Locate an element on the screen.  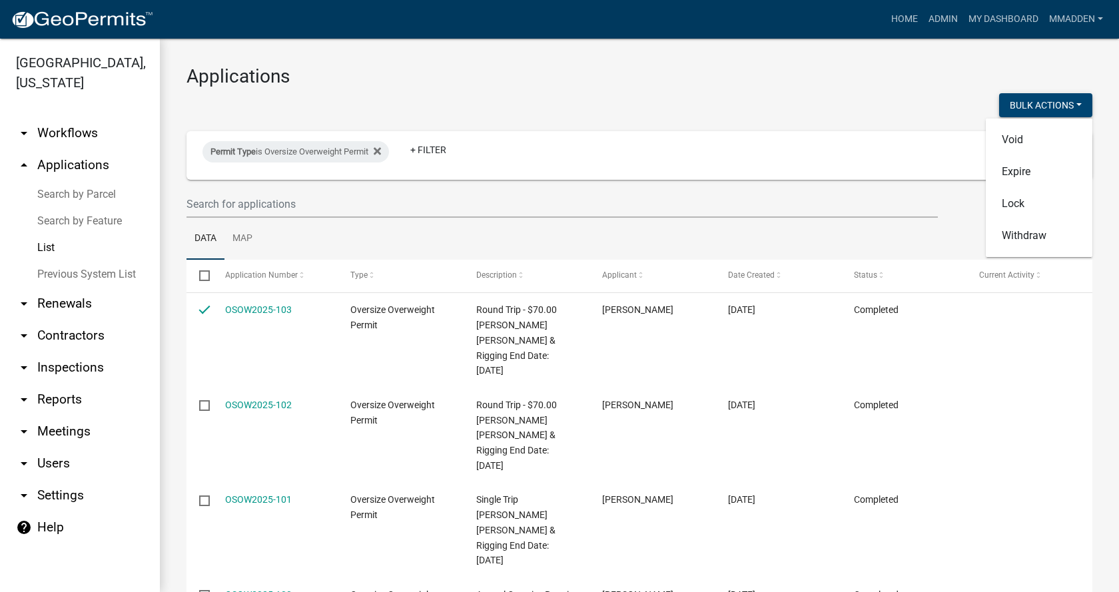
button: Bulk Actions is located at coordinates (1045, 105).